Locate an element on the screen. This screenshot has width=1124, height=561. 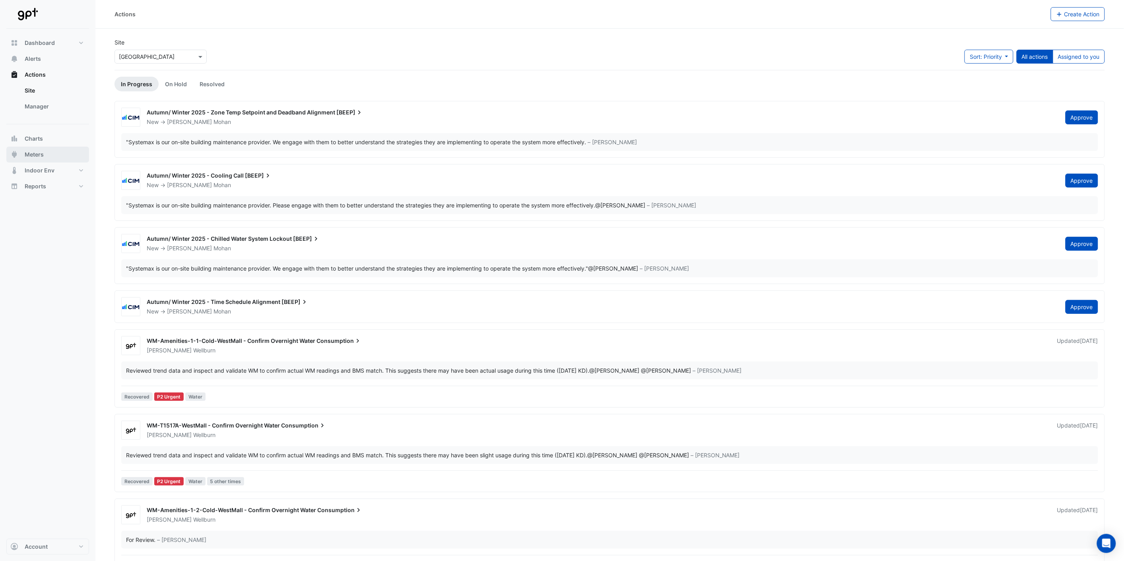
button: Create Action is located at coordinates (1077, 14).